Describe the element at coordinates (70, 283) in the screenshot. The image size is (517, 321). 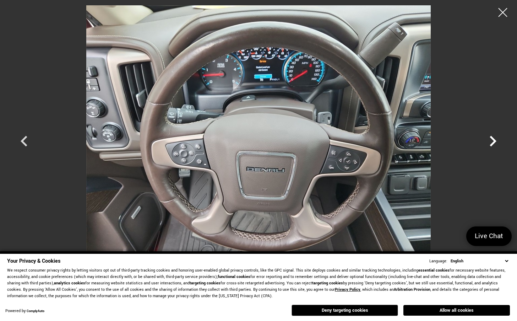
I see `strong: analytics cookies` at that location.